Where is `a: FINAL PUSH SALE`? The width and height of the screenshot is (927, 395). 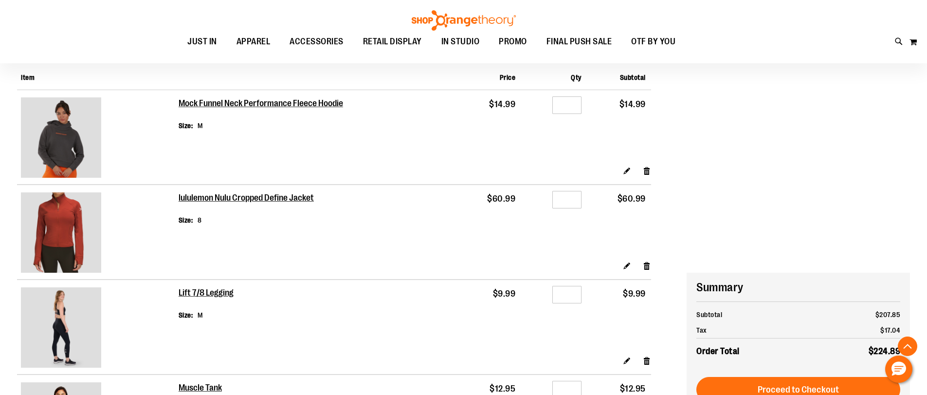
a: FINAL PUSH SALE is located at coordinates (579, 42).